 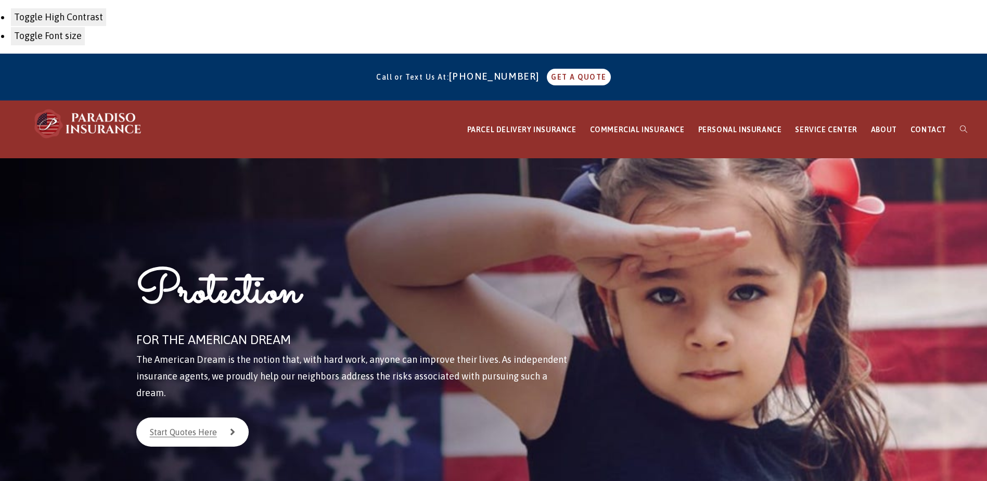 I want to click on a: ABOUT, so click(x=884, y=129).